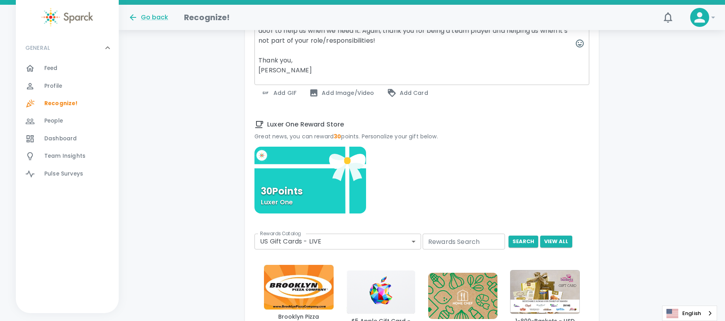 The height and width of the screenshot is (321, 725). I want to click on div: Dashboard, so click(67, 139).